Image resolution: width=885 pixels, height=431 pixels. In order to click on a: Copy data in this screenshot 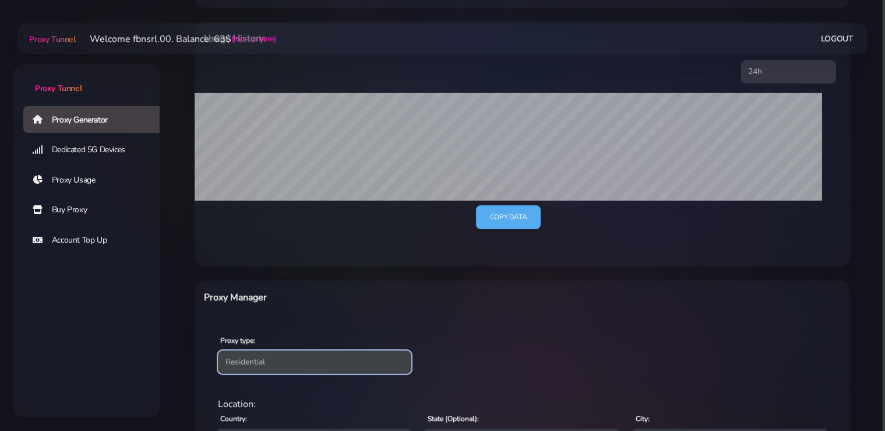, I will do `click(508, 217)`.